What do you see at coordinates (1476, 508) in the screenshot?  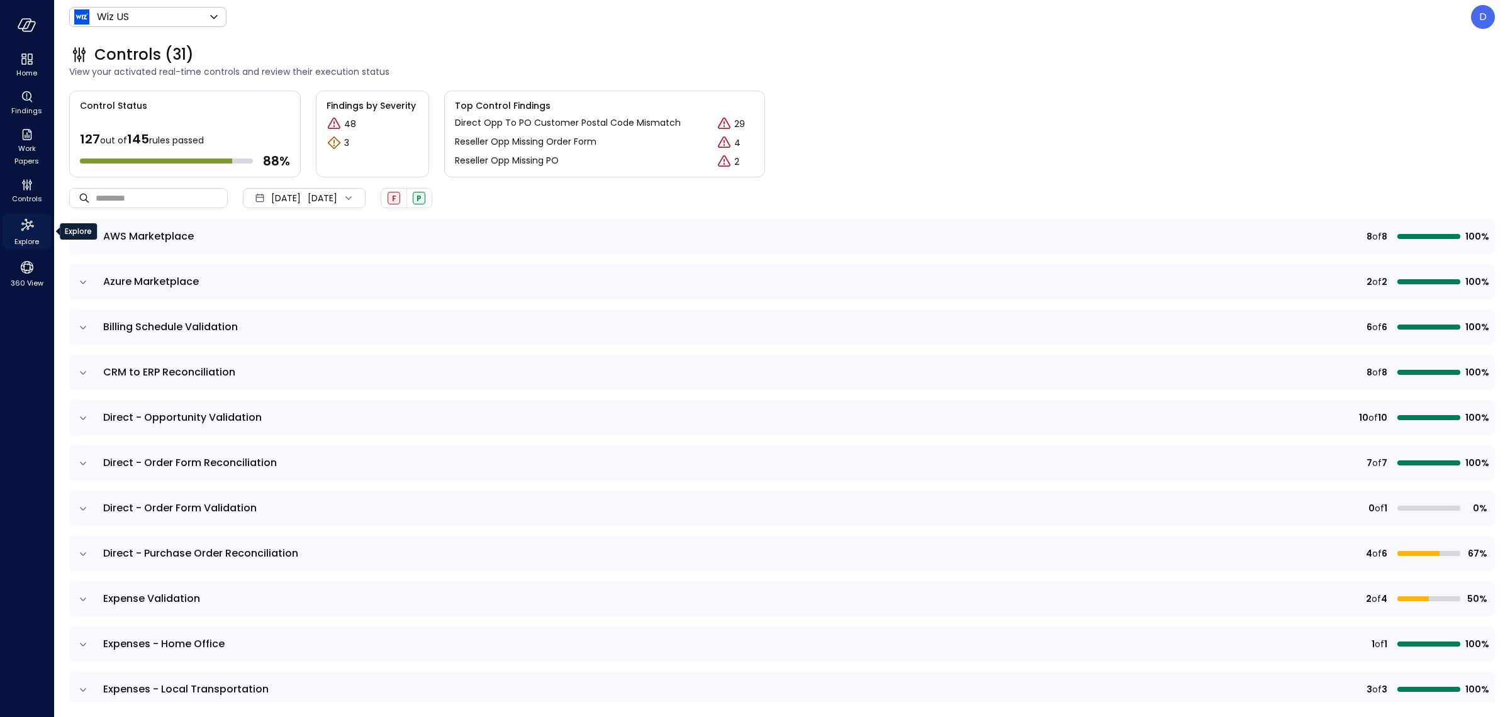 I see `span: 0%` at bounding box center [1476, 508].